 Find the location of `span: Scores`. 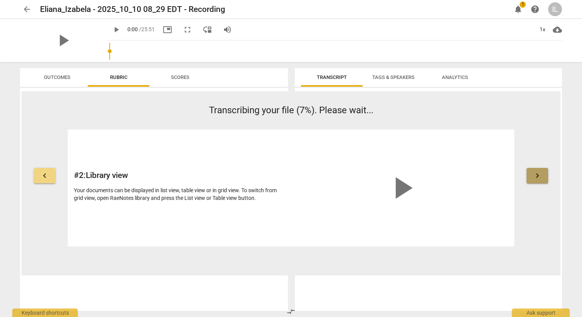

span: Scores is located at coordinates (180, 77).